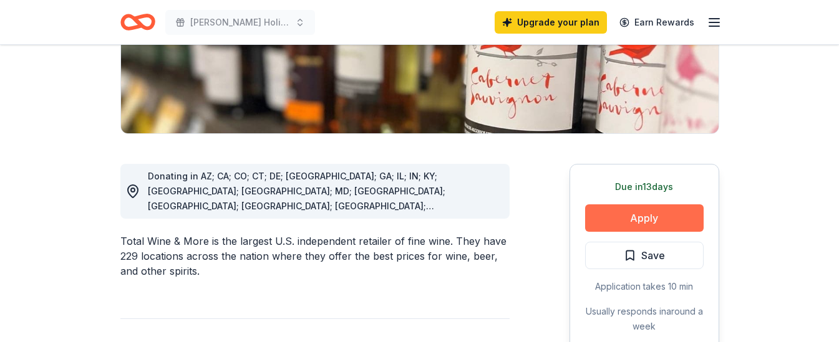  Describe the element at coordinates (653, 256) in the screenshot. I see `span: Save` at that location.